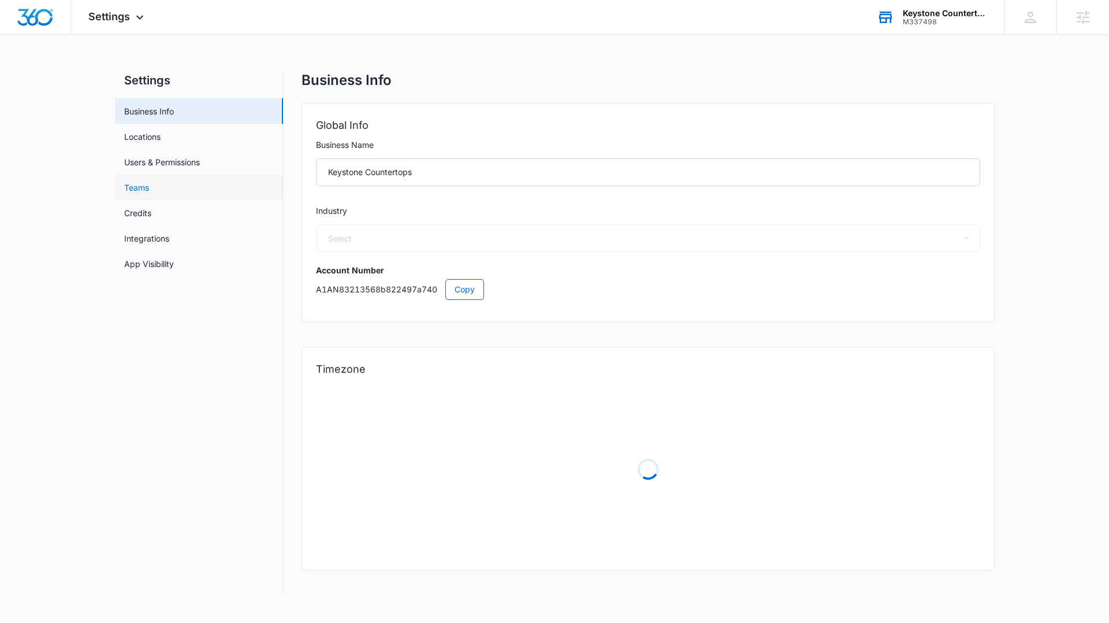  I want to click on label: Industry, so click(648, 211).